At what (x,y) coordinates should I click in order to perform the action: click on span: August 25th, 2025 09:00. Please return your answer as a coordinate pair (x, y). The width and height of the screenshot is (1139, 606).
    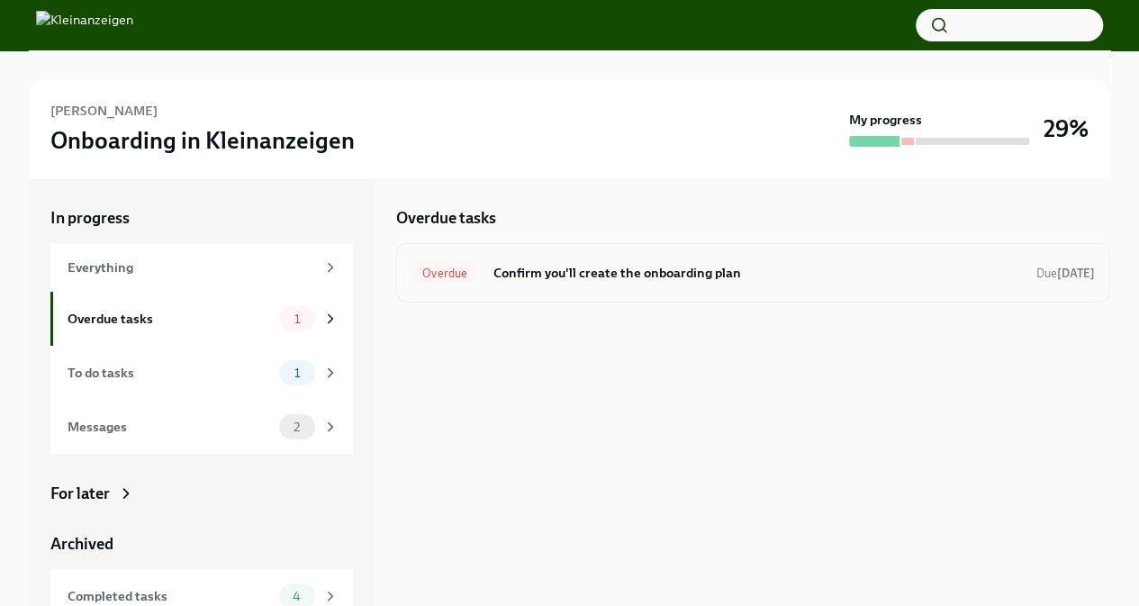
    Looking at the image, I should click on (1065, 273).